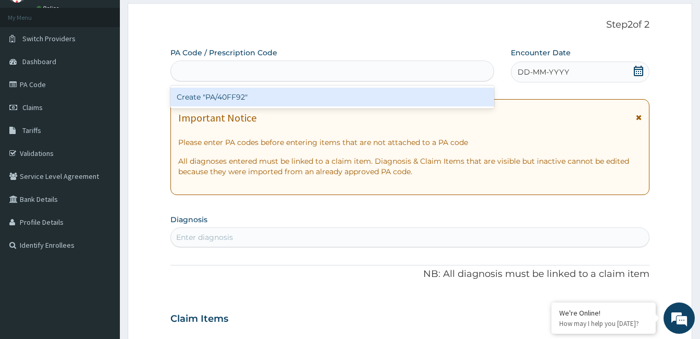  What do you see at coordinates (540, 53) in the screenshot?
I see `label: Encounter Date` at bounding box center [540, 53].